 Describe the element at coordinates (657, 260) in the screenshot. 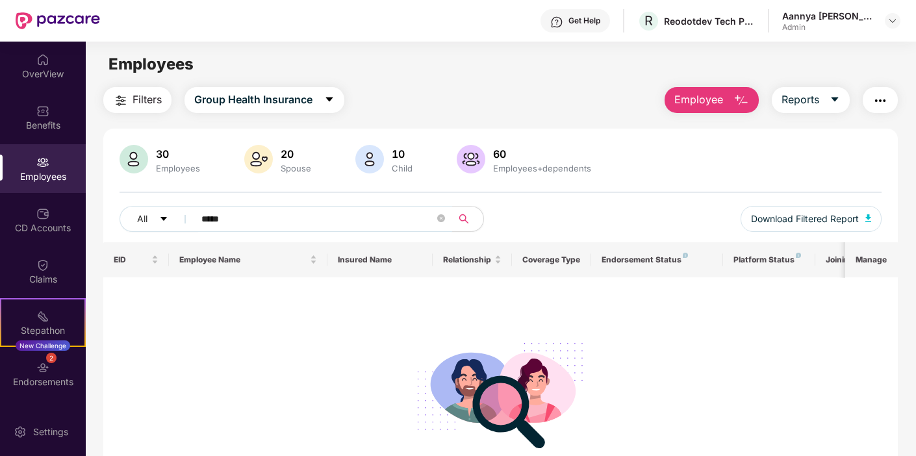

I see `div: Endorsement Status` at that location.